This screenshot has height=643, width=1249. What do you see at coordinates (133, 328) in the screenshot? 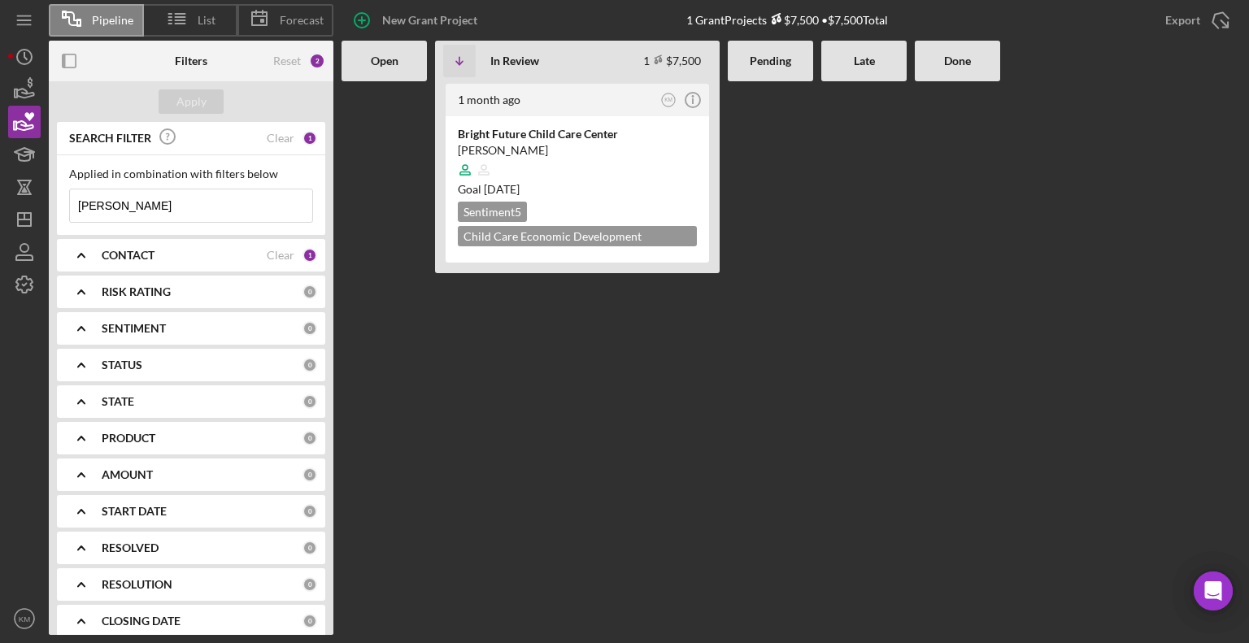
I see `b: SENTIMENT` at bounding box center [133, 328].